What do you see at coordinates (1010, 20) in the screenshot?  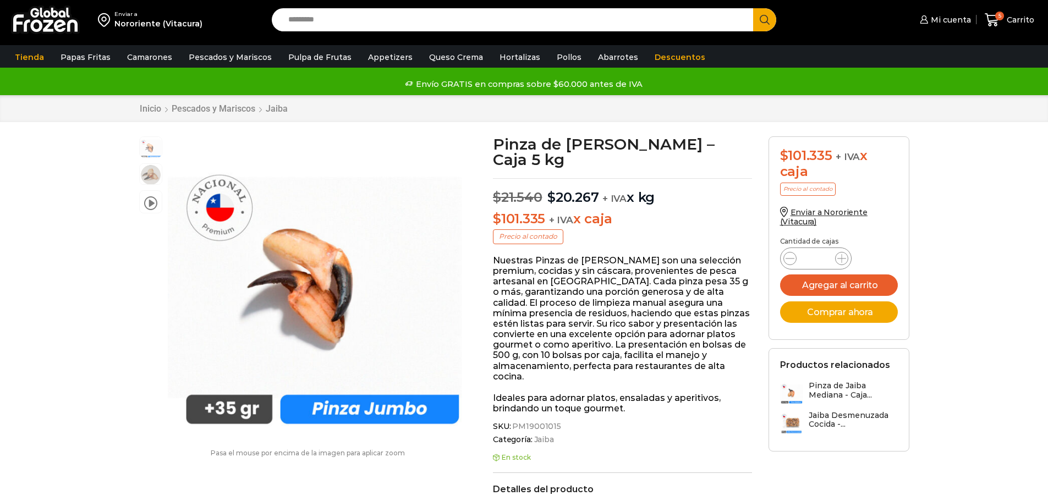 I see `a: 5 Carrito` at bounding box center [1010, 20].